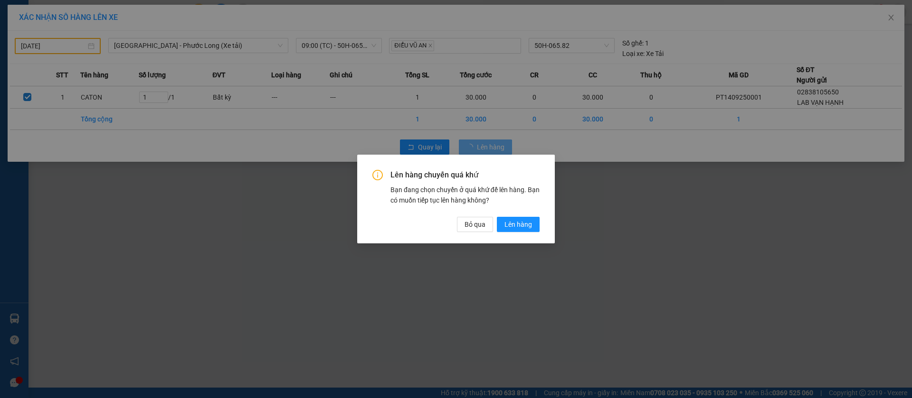 This screenshot has width=912, height=398. Describe the element at coordinates (518, 225) in the screenshot. I see `button: Lên hàng` at that location.